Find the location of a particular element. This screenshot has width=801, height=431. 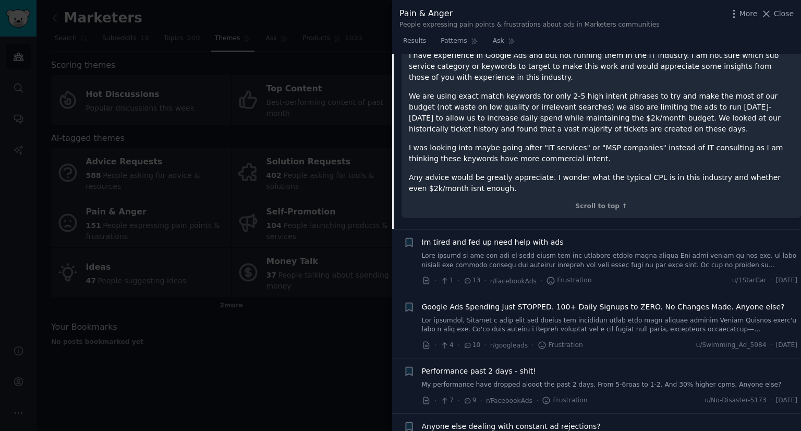

span: 1 is located at coordinates (446, 280).